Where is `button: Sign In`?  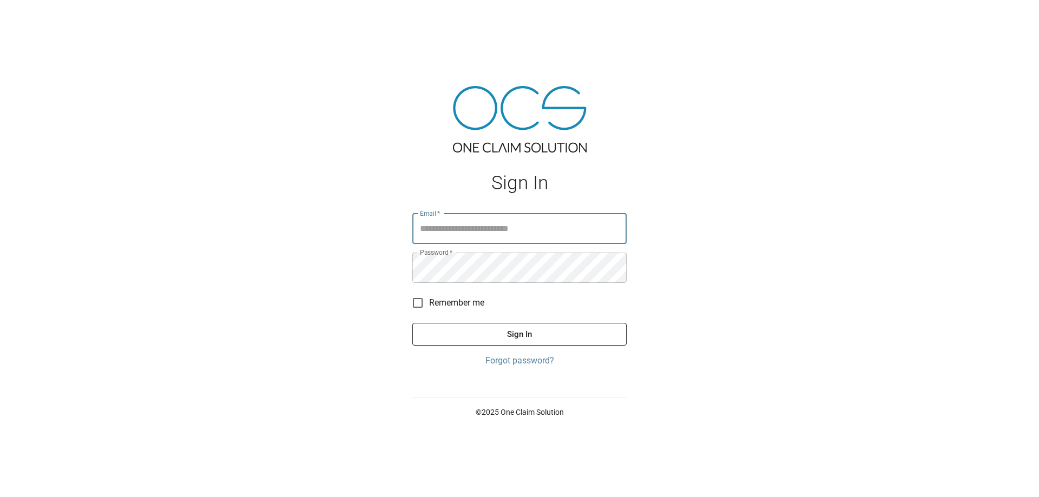
button: Sign In is located at coordinates (519, 334).